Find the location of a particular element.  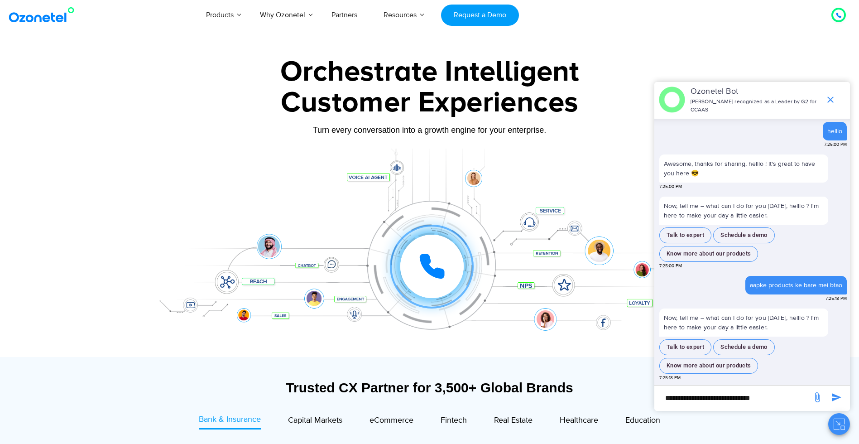

p: Ozonetel Bot is located at coordinates (755, 91).